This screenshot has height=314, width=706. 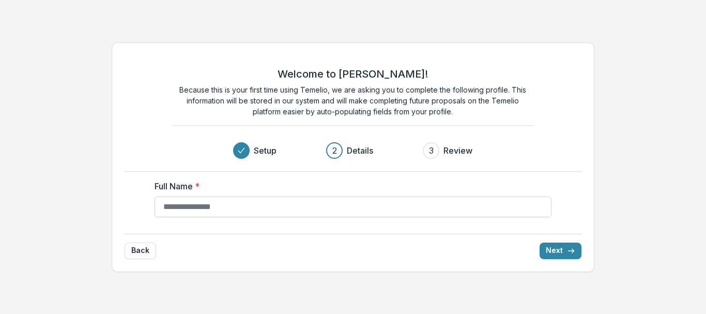 What do you see at coordinates (350, 186) in the screenshot?
I see `label: Full Name` at bounding box center [350, 186].